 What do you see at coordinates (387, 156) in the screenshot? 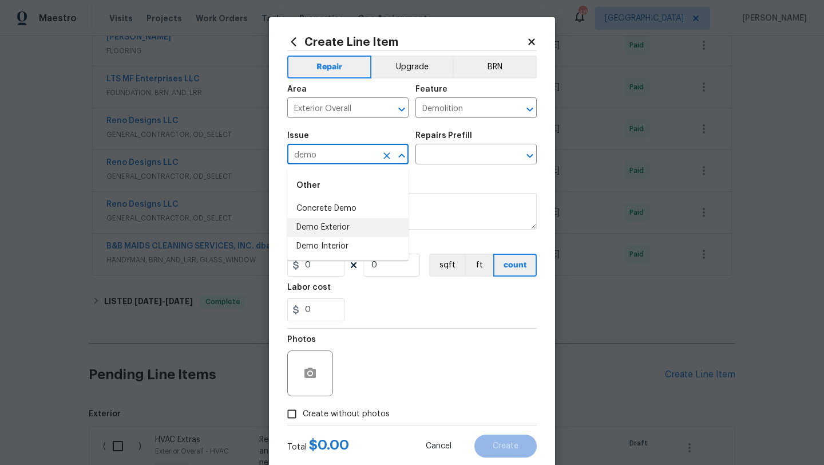
I see `button: Clear` at bounding box center [387, 156].